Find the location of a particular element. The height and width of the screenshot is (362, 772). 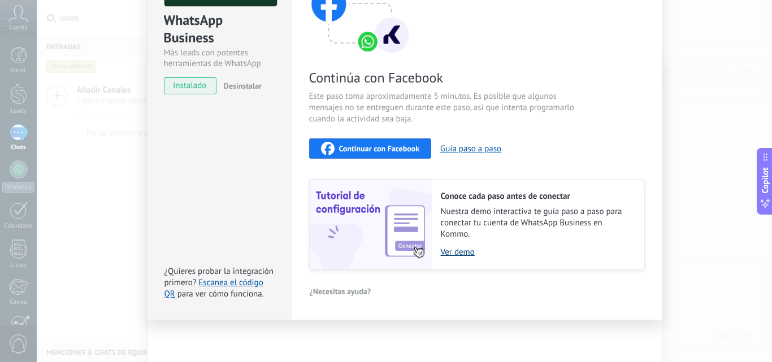

button: Continuar con Facebook is located at coordinates (370, 149).